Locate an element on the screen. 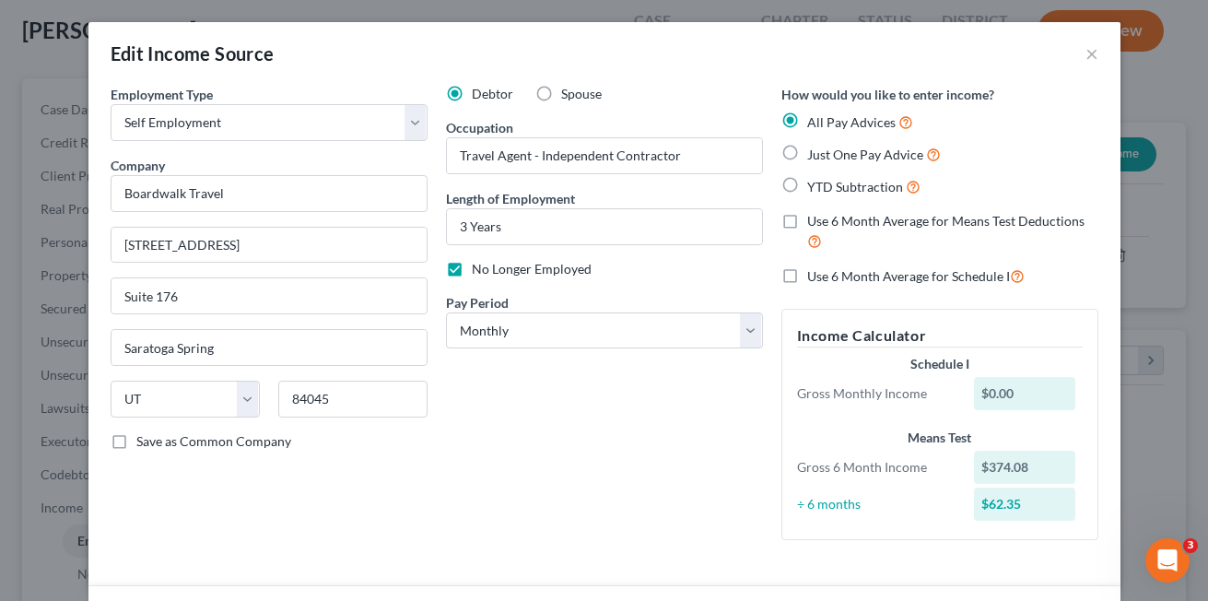 Image resolution: width=1208 pixels, height=601 pixels. div: Means Test is located at coordinates (940, 438).